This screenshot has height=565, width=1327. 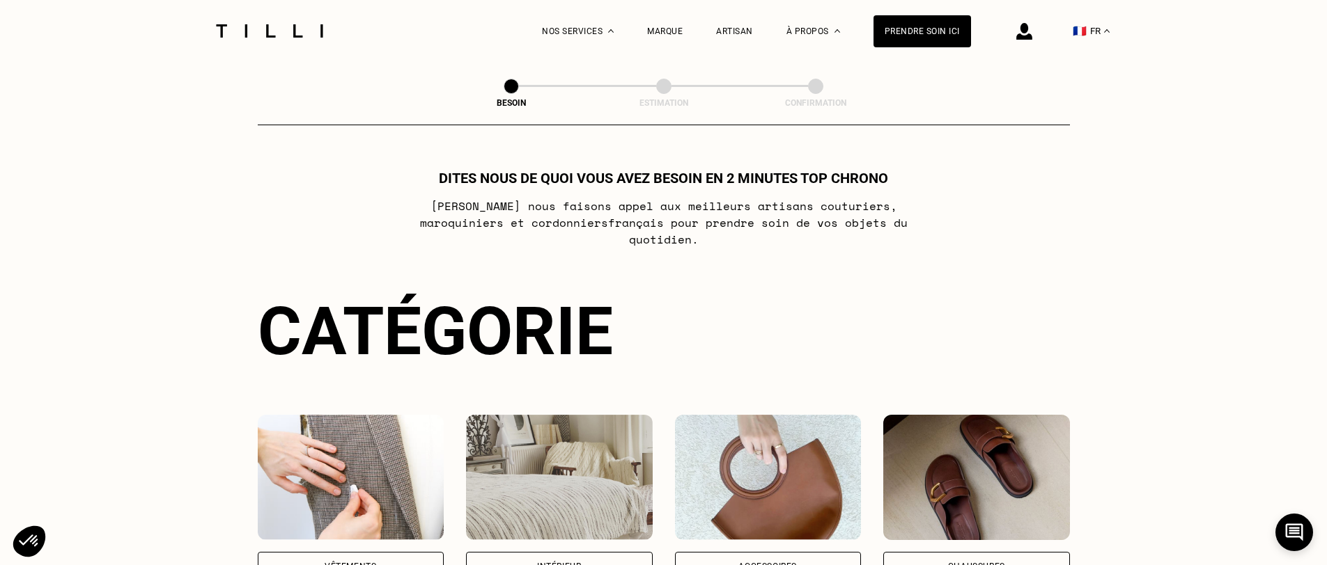 What do you see at coordinates (815, 103) in the screenshot?
I see `div: Confirmation` at bounding box center [815, 103].